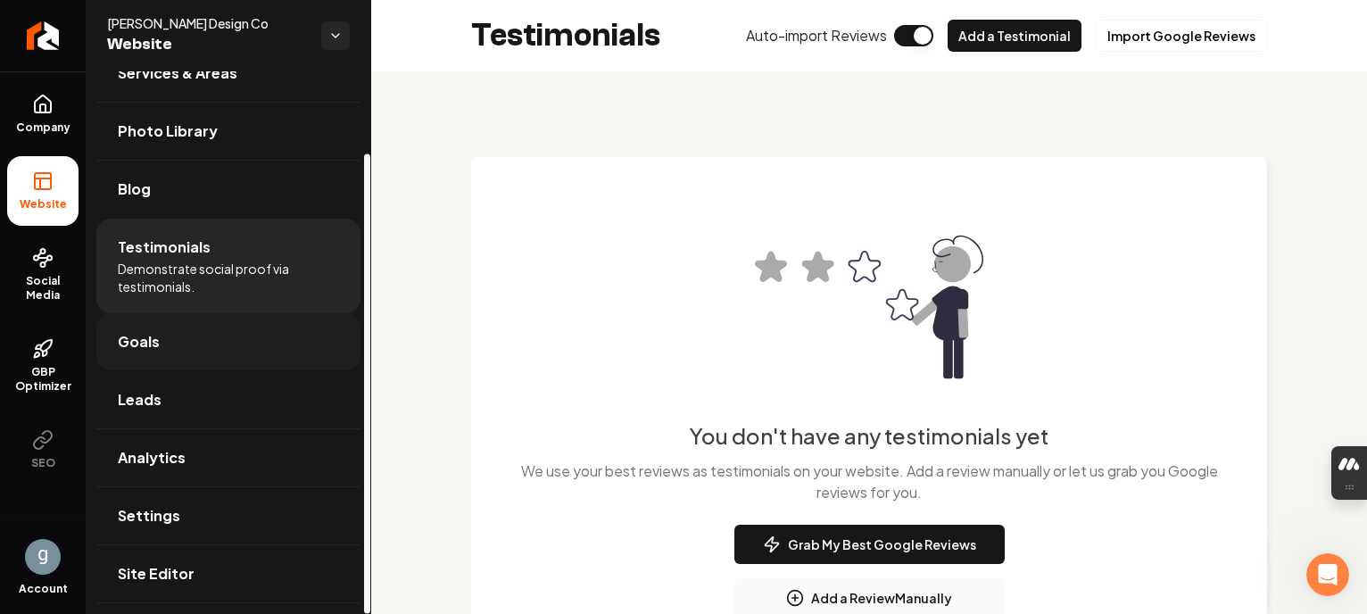 This screenshot has height=614, width=1367. What do you see at coordinates (139, 400) in the screenshot?
I see `span: Leads` at bounding box center [139, 400].